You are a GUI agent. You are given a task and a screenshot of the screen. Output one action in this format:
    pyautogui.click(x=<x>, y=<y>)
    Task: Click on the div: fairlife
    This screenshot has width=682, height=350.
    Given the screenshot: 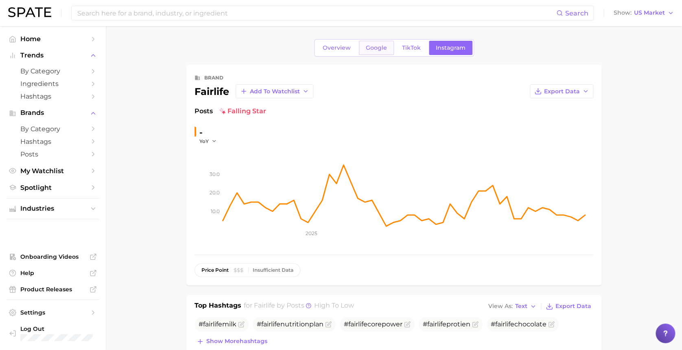 What is the action you would take?
    pyautogui.click(x=254, y=91)
    